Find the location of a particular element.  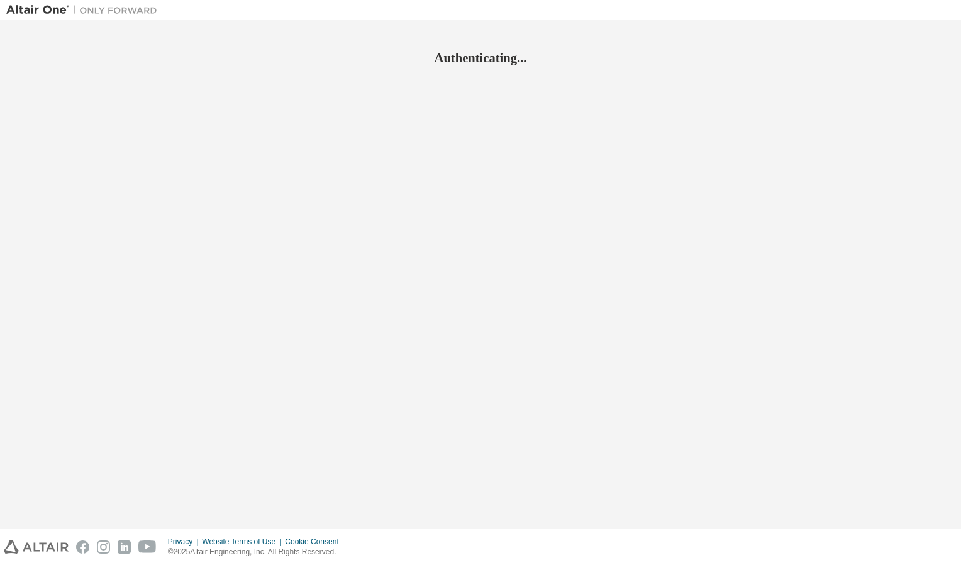

p: © 2025 Altair Engineering, Inc. All Rights Reserved. is located at coordinates (257, 552).